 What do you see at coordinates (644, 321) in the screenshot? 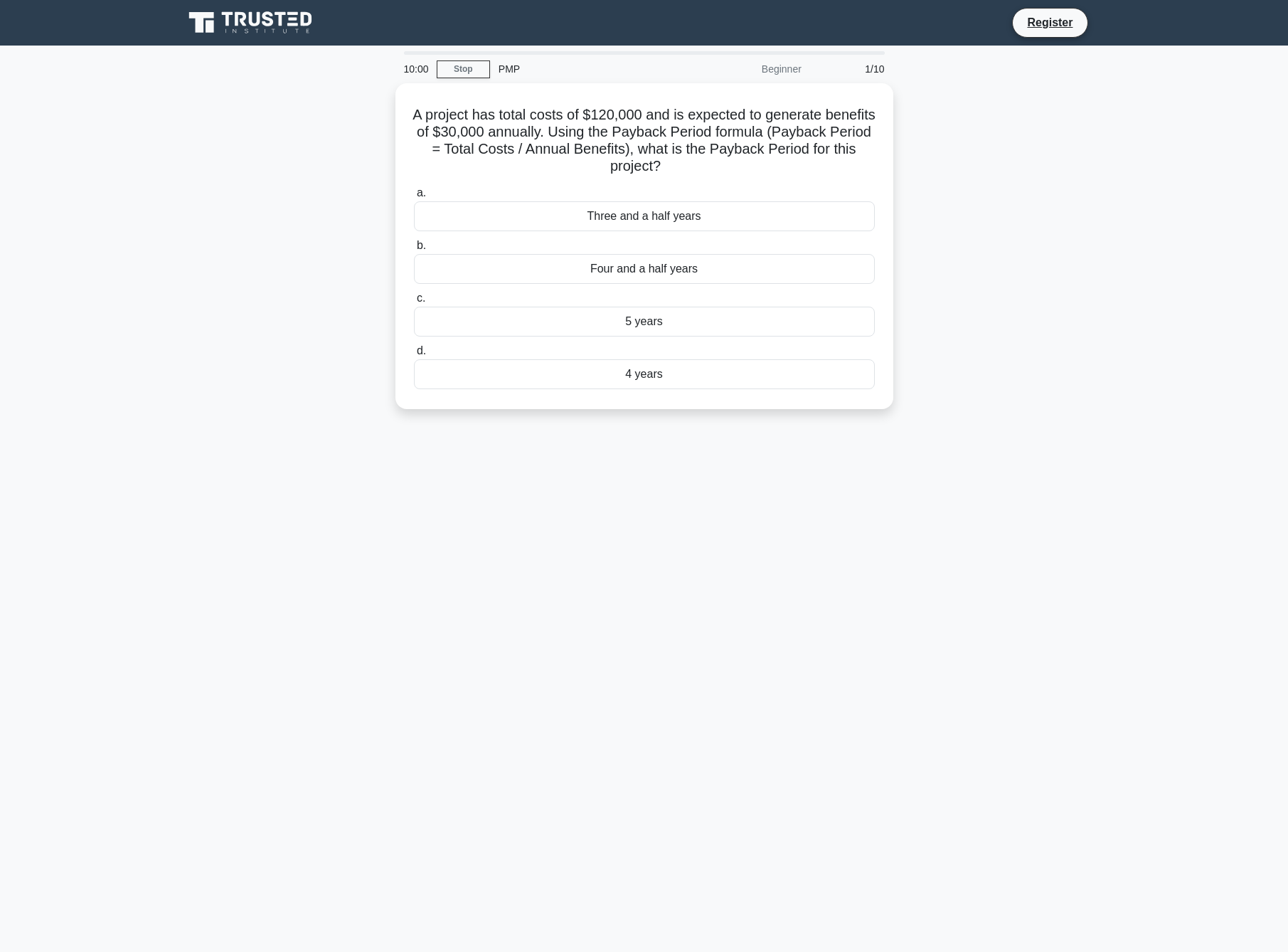
I see `div: 5 years` at bounding box center [644, 321].